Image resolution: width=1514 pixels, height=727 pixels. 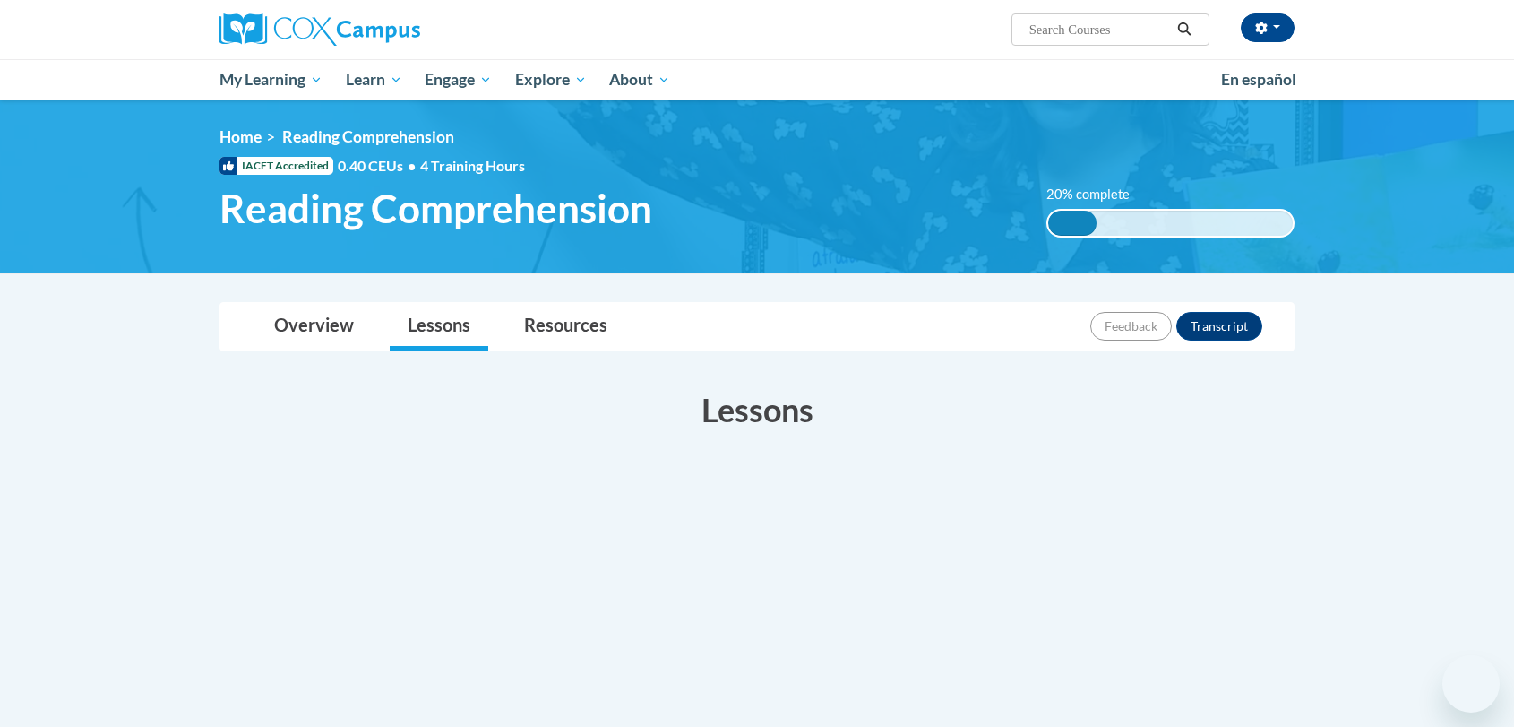 What do you see at coordinates (314, 326) in the screenshot?
I see `a: Overview` at bounding box center [314, 326].